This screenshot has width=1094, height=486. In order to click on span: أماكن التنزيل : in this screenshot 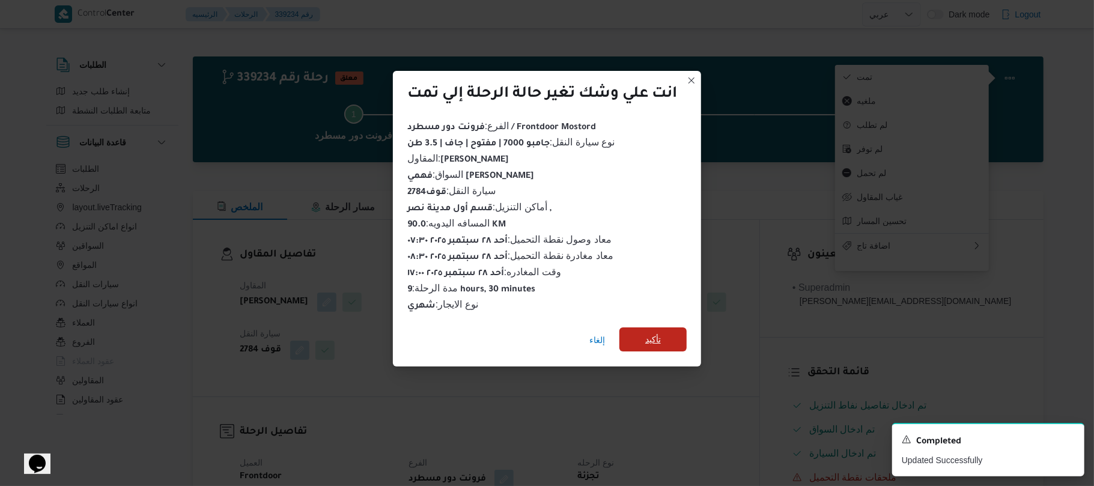, I will do `click(479, 207)`.